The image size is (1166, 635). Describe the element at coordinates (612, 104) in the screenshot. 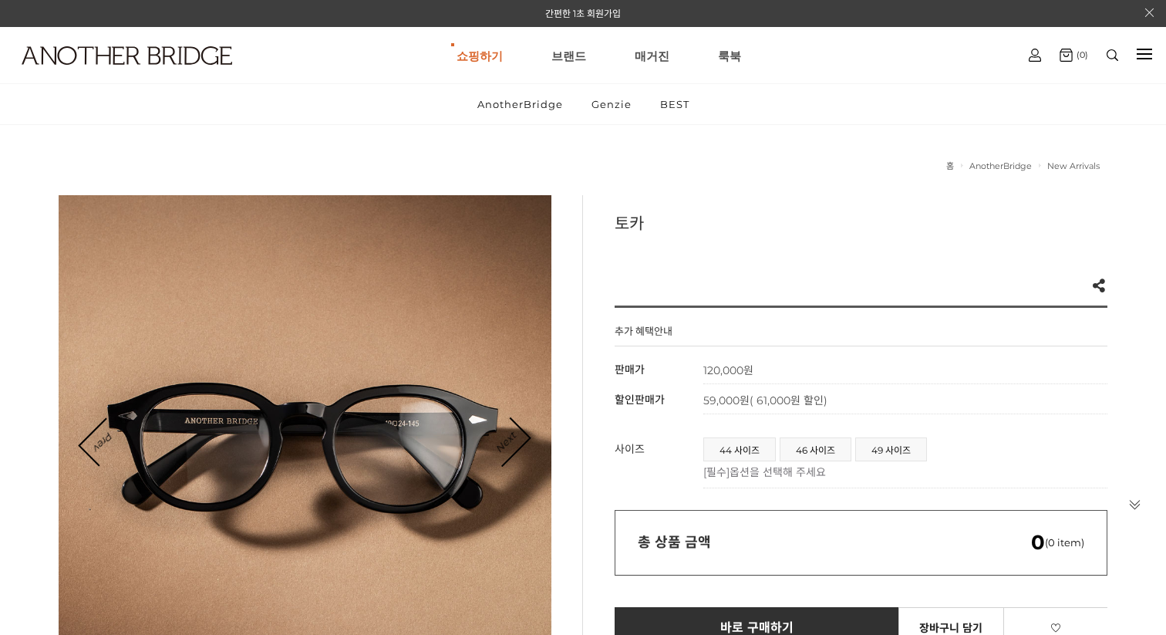

I see `a: Genzie` at that location.